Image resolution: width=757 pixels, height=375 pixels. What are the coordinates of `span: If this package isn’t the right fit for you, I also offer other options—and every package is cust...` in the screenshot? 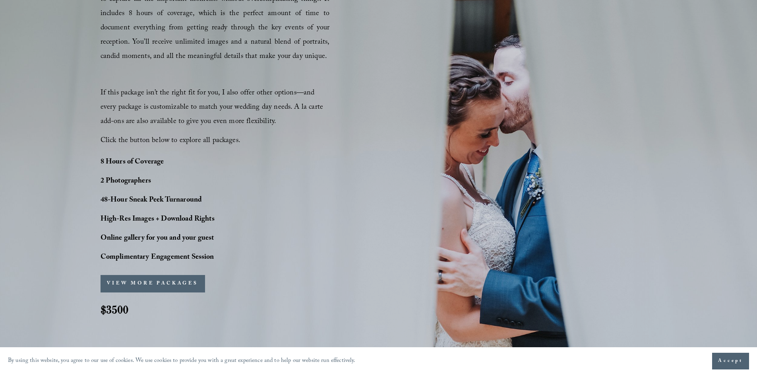 It's located at (213, 108).